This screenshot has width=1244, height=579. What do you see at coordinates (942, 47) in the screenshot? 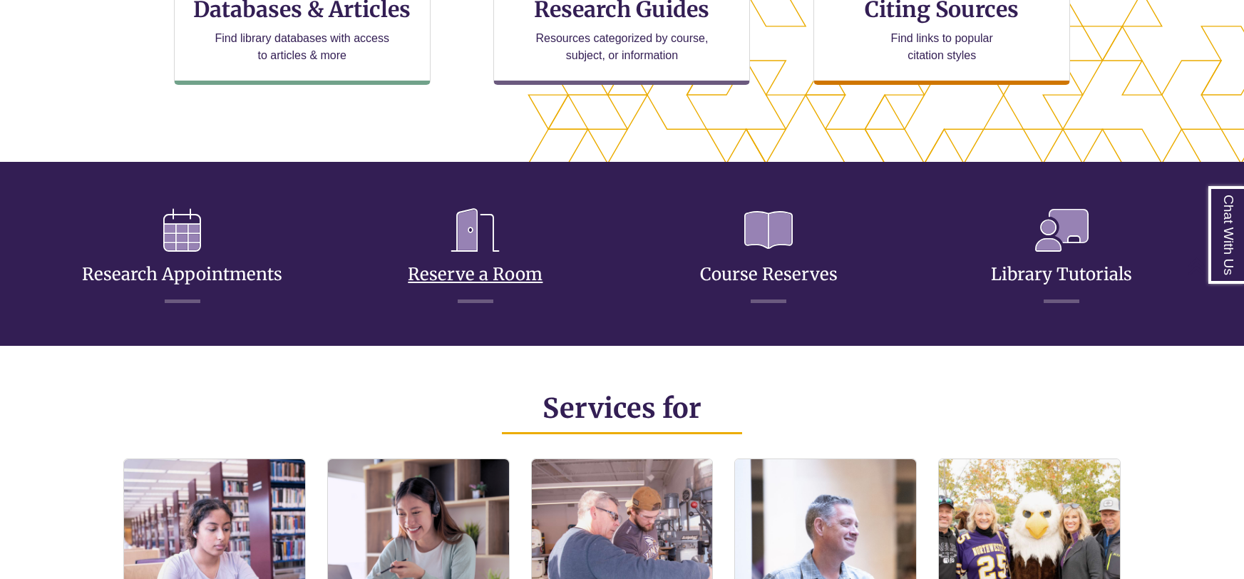
I see `p: Find links to popular citation styles` at bounding box center [942, 47].